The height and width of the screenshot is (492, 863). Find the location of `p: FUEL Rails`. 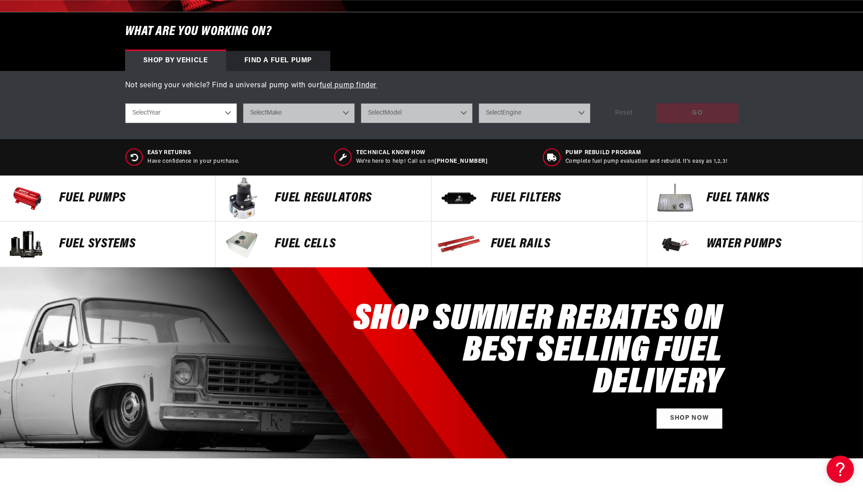

p: FUEL Rails is located at coordinates (564, 244).